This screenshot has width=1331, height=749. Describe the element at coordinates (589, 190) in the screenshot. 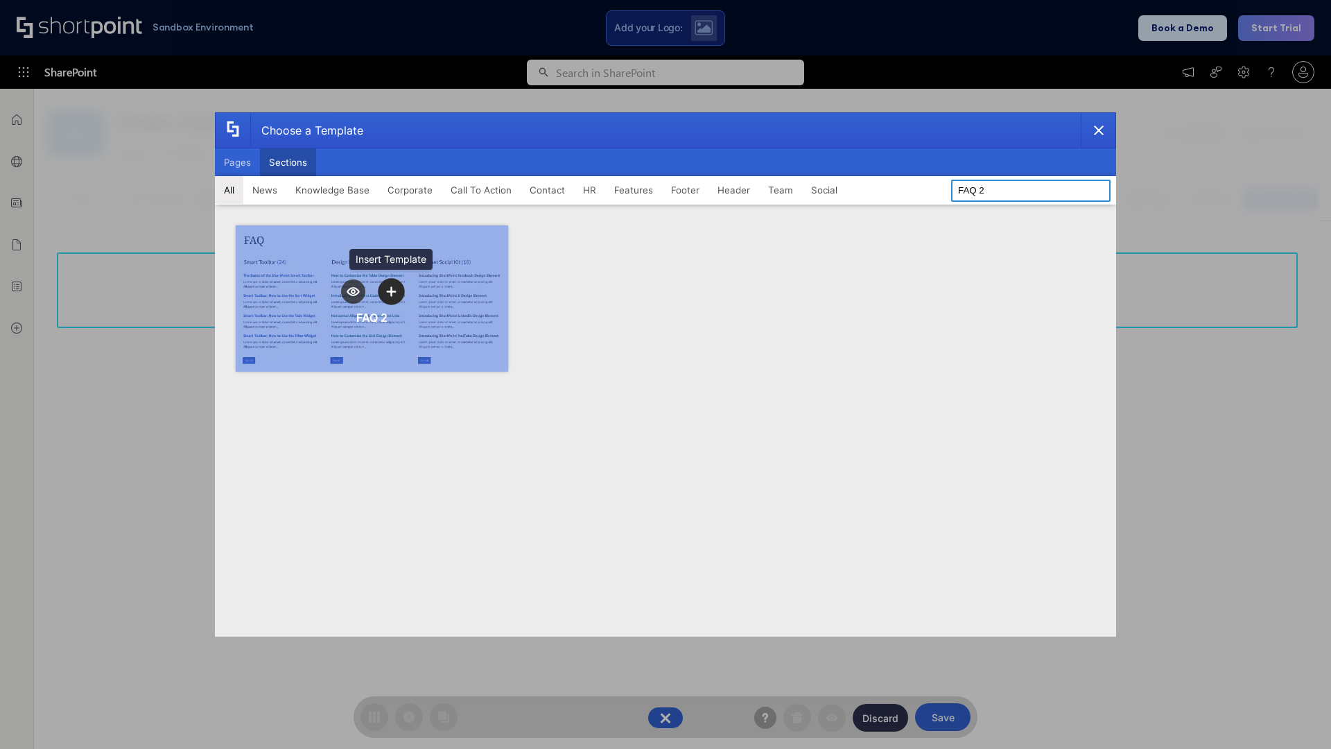

I see `button: HR` at that location.